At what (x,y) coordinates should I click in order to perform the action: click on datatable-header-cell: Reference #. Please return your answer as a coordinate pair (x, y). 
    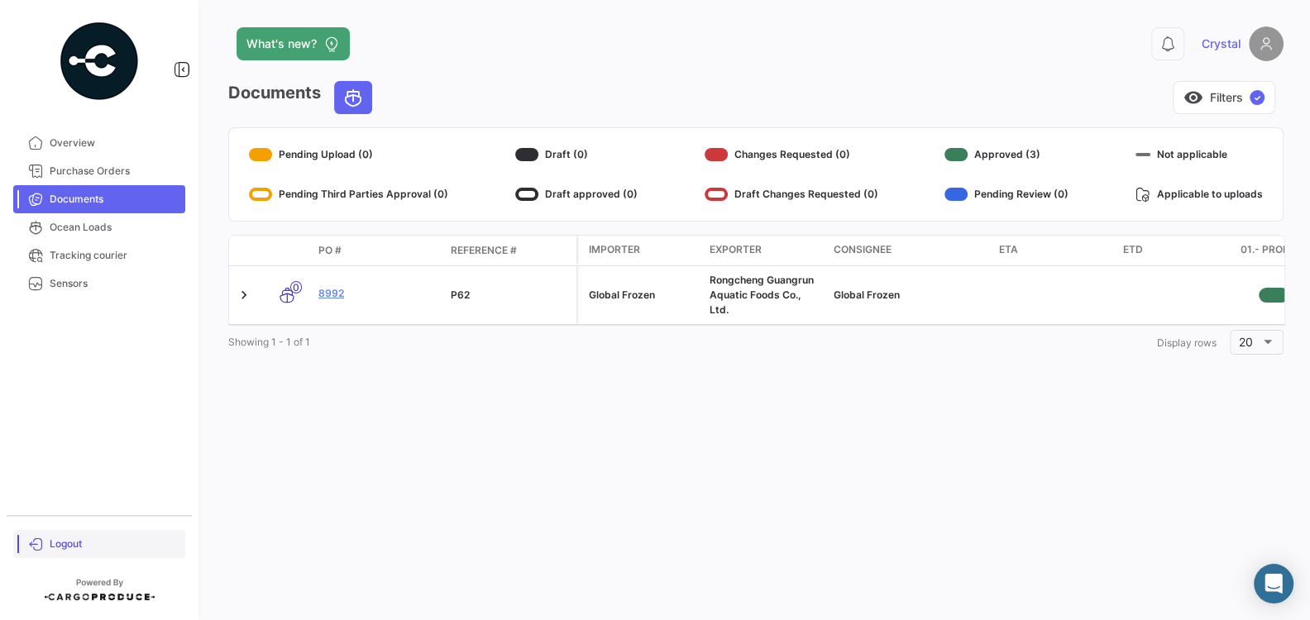
    Looking at the image, I should click on (510, 251).